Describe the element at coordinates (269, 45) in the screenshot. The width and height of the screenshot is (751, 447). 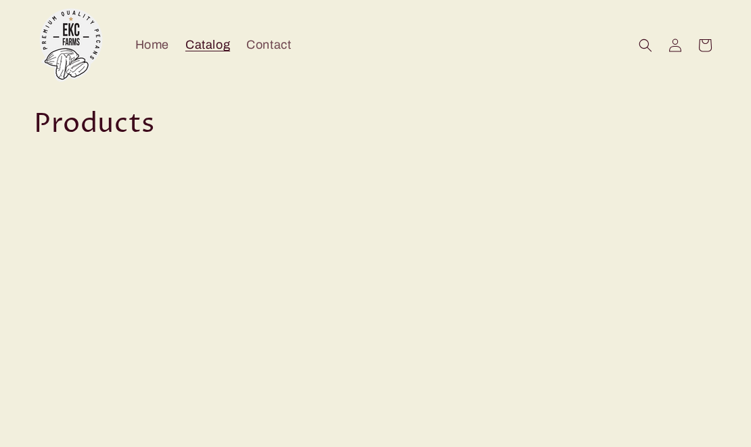
I see `a: Contact` at that location.